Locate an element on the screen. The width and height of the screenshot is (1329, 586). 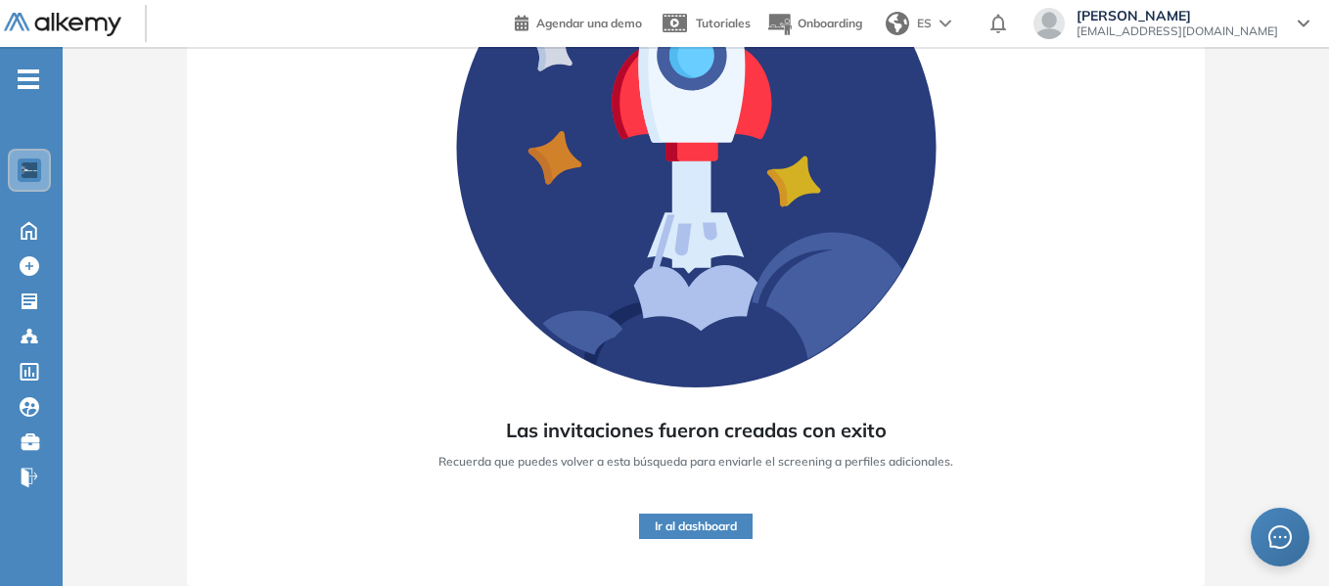
img: https://assets.alkemy.org/workspaces/1802/d452bae4-97f6-47ab-b3bf-1c40240bc960.jpg is located at coordinates (29, 170).